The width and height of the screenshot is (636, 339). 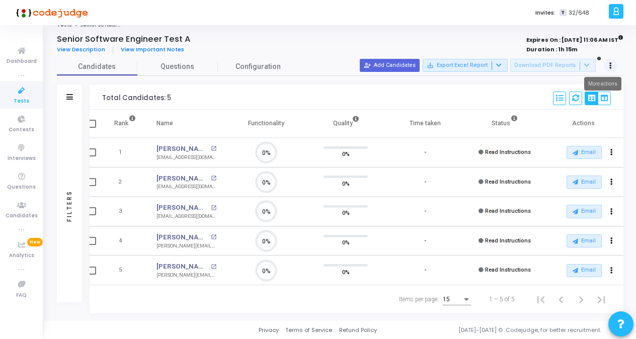 What do you see at coordinates (309, 330) in the screenshot?
I see `a: Terms of Service` at bounding box center [309, 330].